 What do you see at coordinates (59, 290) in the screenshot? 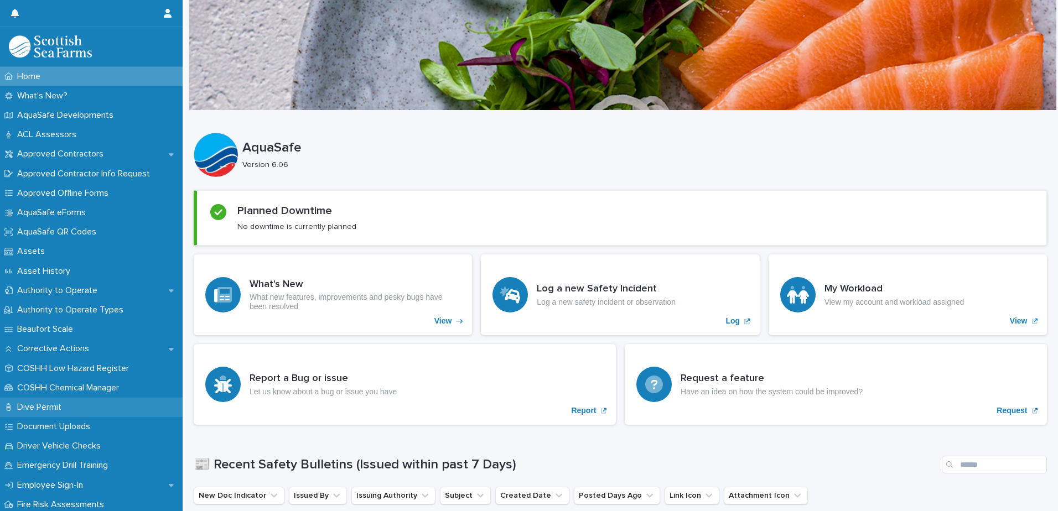
I see `p: Authority to Operate` at bounding box center [59, 290].